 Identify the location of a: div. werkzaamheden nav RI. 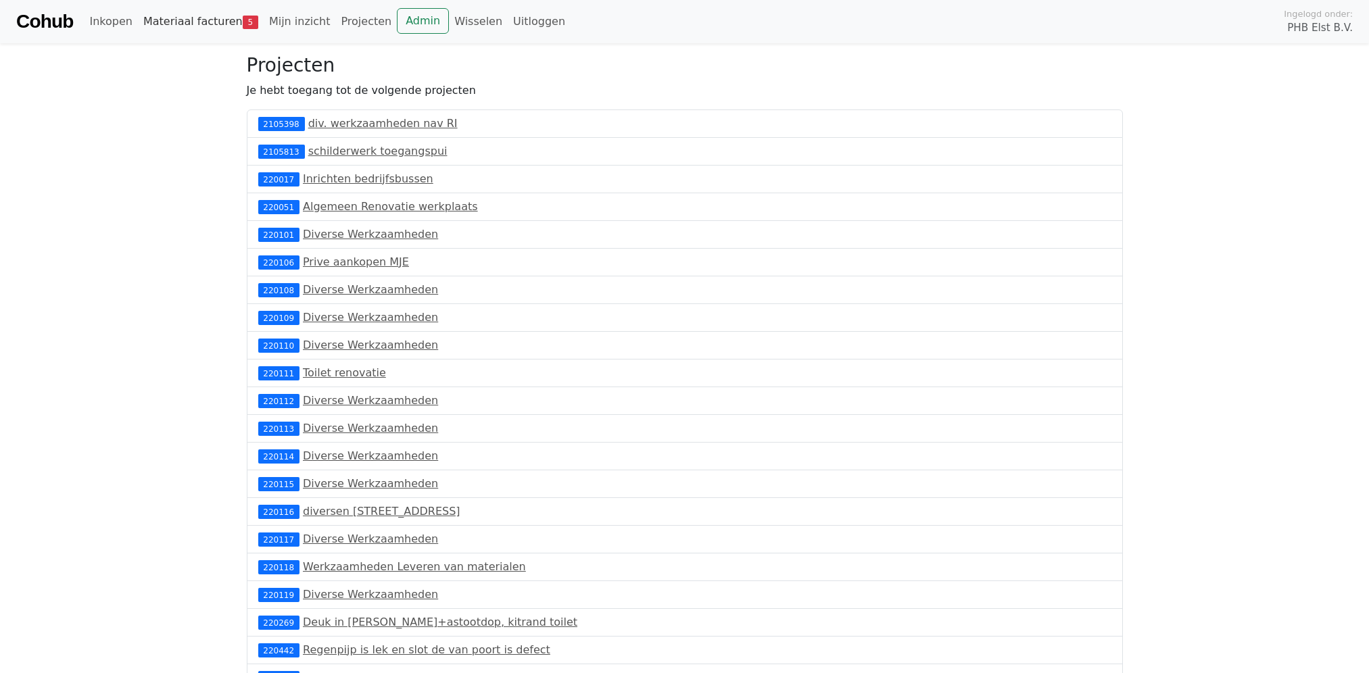
(383, 123).